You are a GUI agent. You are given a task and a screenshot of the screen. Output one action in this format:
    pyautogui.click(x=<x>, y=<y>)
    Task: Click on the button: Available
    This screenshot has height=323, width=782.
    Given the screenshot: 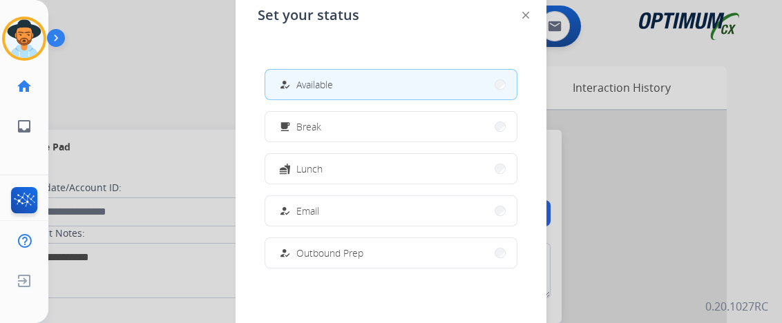 What is the action you would take?
    pyautogui.click(x=391, y=84)
    